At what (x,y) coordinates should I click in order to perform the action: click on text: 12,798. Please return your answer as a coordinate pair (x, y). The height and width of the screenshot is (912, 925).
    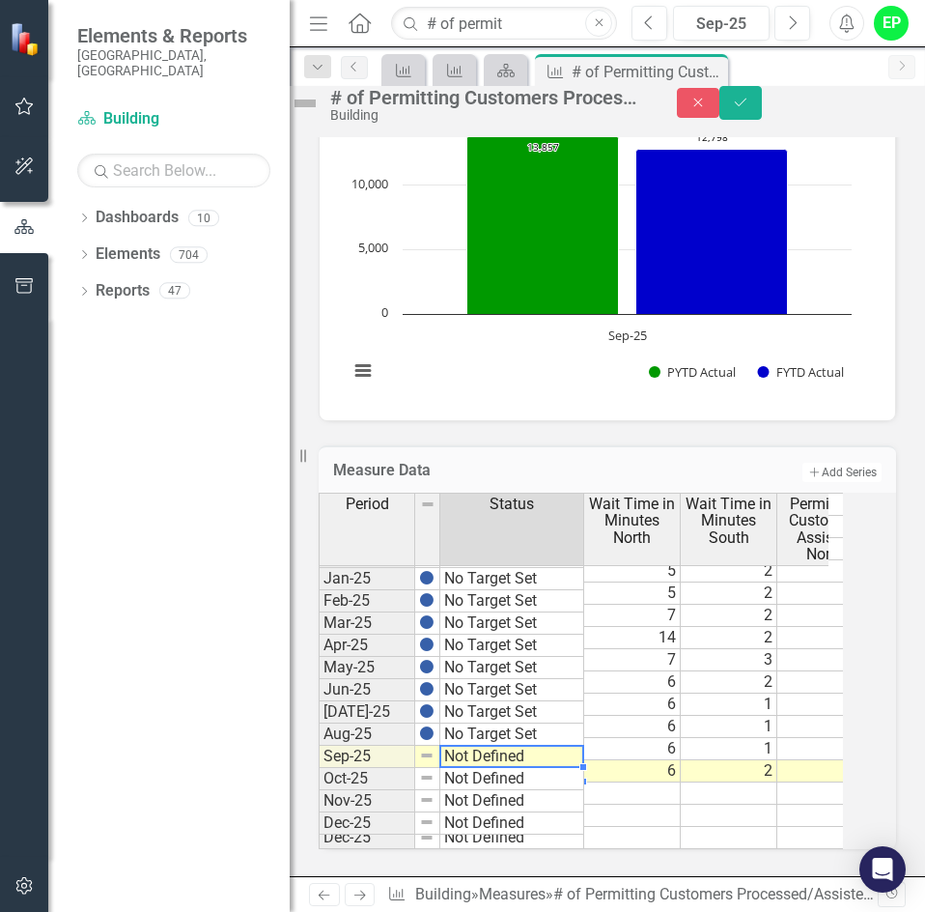
    Looking at the image, I should click on (712, 137).